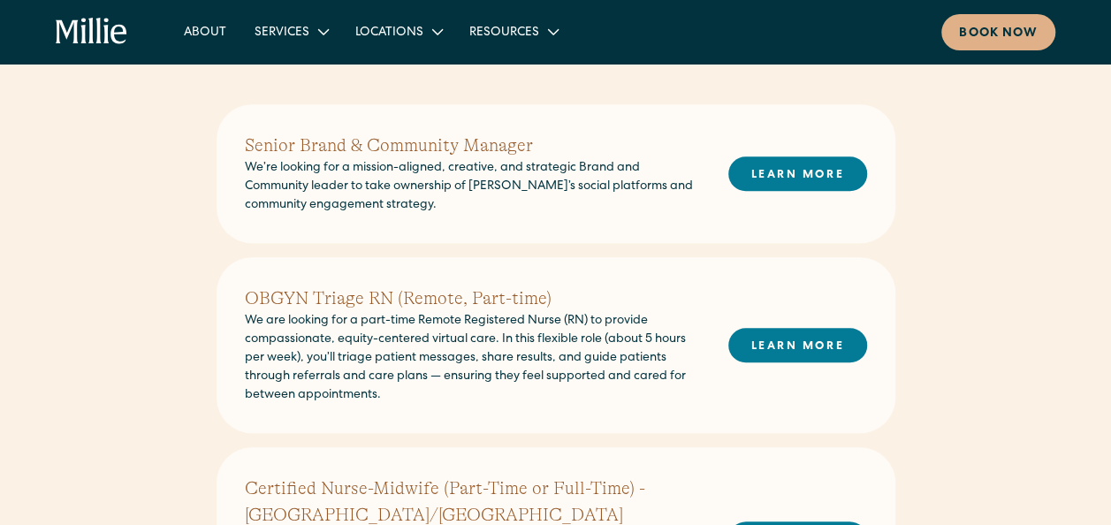 Image resolution: width=1111 pixels, height=525 pixels. I want to click on a: home, so click(91, 32).